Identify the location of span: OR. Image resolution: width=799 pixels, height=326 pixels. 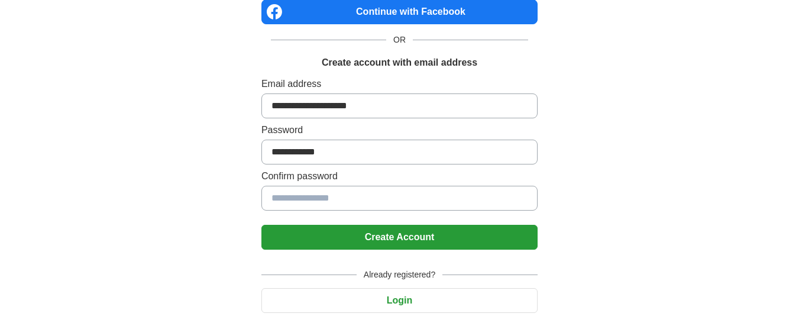
(399, 40).